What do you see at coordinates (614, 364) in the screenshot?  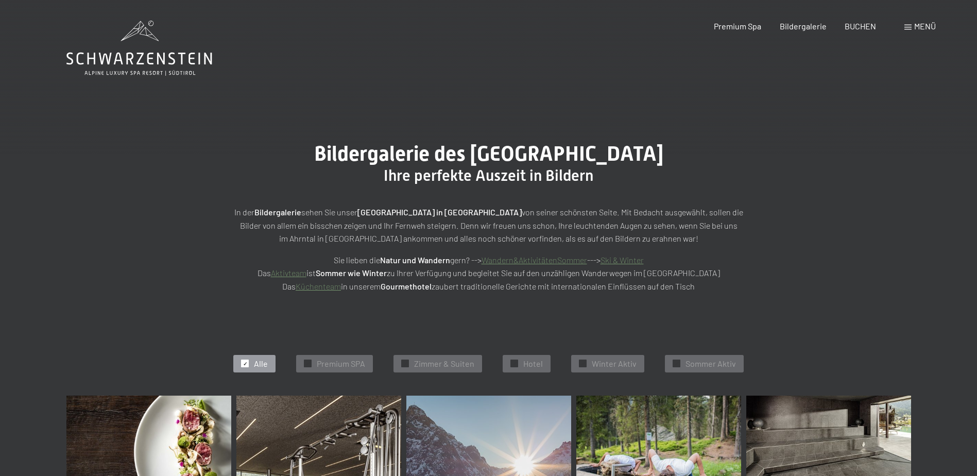 I see `span: Winter Aktiv` at bounding box center [614, 364].